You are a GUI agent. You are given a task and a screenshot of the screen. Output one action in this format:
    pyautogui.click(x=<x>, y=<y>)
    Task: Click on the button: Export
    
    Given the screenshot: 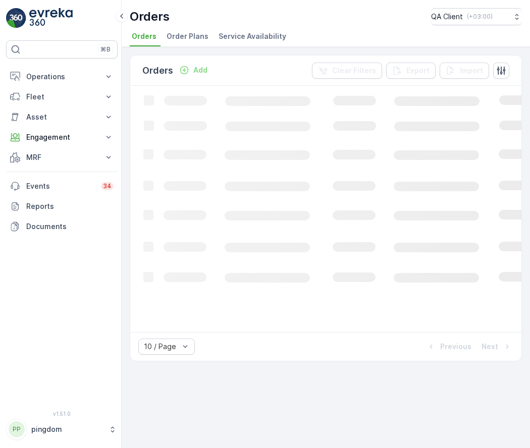 What is the action you would take?
    pyautogui.click(x=411, y=71)
    